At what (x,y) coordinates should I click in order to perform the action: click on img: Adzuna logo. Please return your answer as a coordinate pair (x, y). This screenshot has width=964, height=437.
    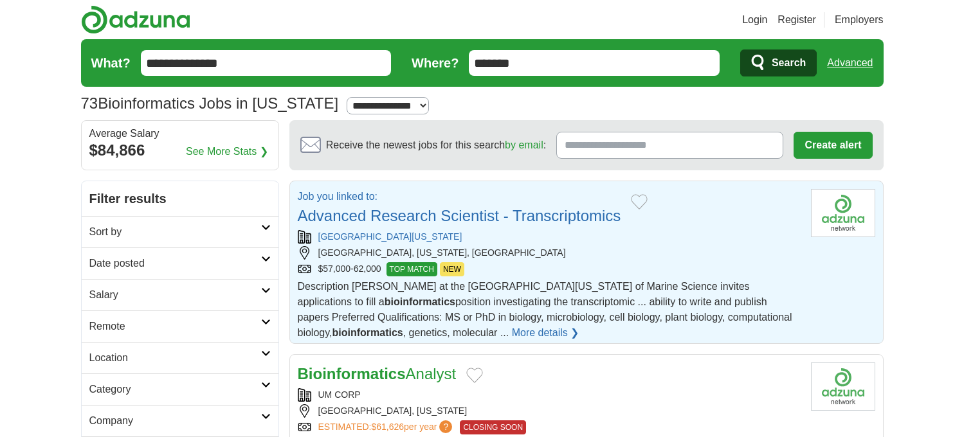
    Looking at the image, I should click on (136, 19).